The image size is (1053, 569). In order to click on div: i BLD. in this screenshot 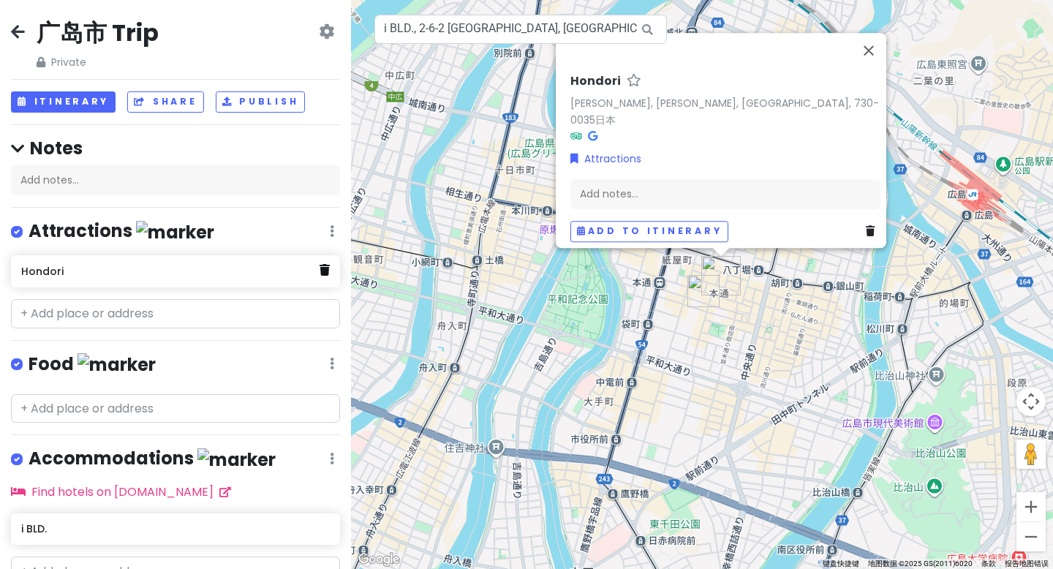, I will do `click(703, 291)`.